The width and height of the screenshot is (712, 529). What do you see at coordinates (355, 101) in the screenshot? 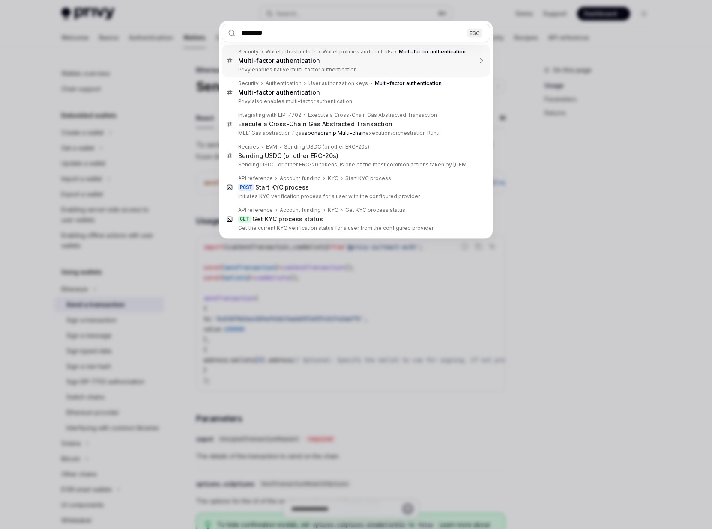
I see `p: Privy also enables multi-factor authentication` at bounding box center [355, 101].